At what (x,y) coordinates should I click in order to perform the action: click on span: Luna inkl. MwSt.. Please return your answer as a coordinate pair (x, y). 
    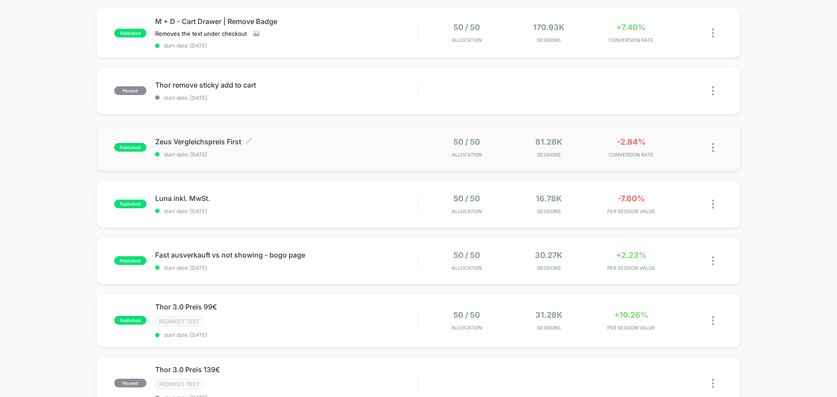
    Looking at the image, I should click on (286, 198).